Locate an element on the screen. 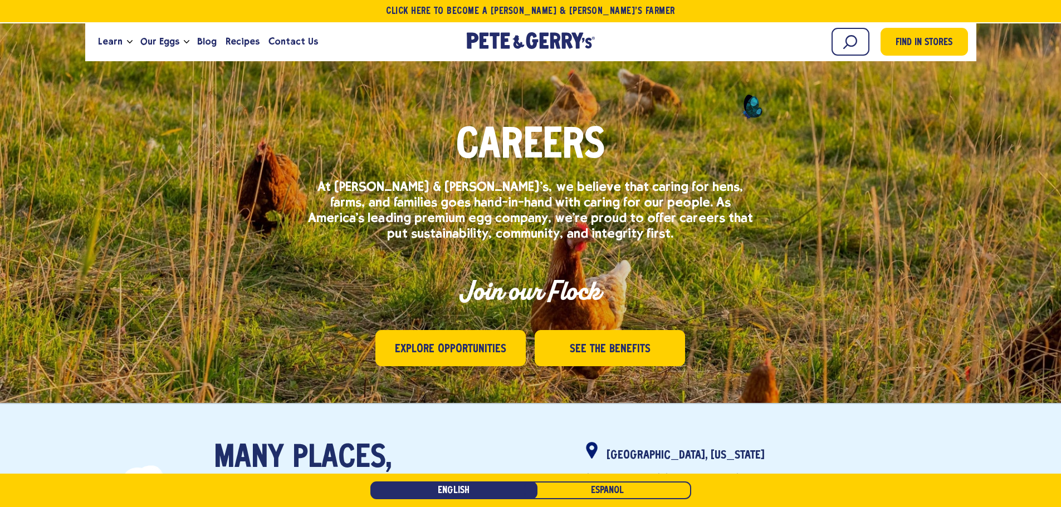 This screenshot has width=1061, height=507. button: Open the dropdown menu for Learn is located at coordinates (130, 42).